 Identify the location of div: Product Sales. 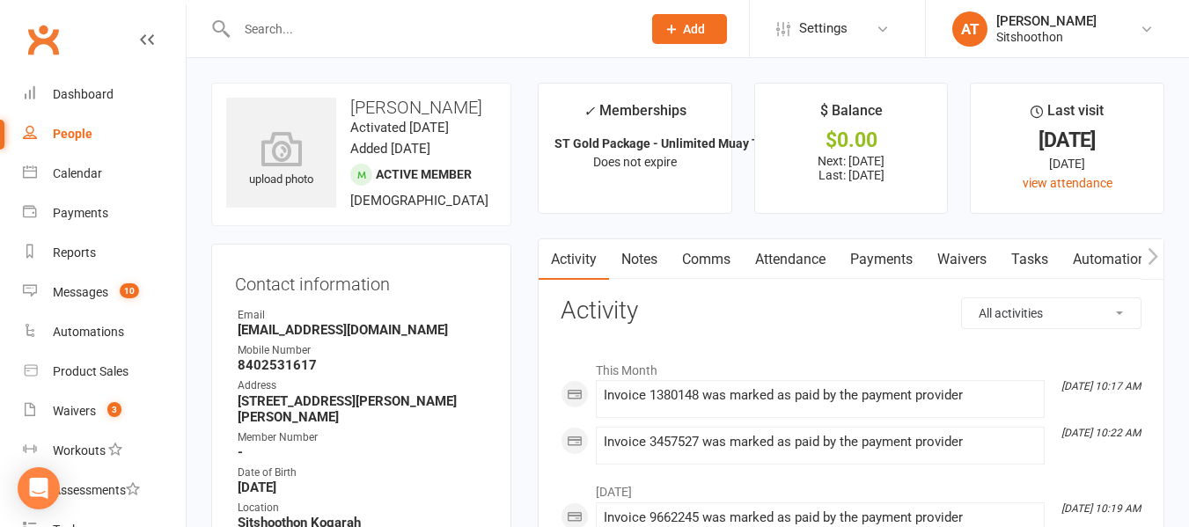
(91, 371).